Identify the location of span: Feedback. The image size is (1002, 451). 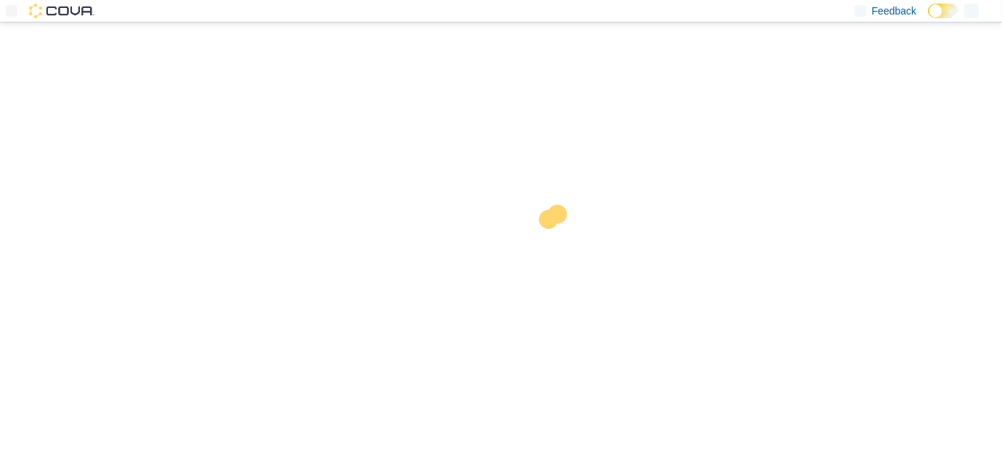
(894, 11).